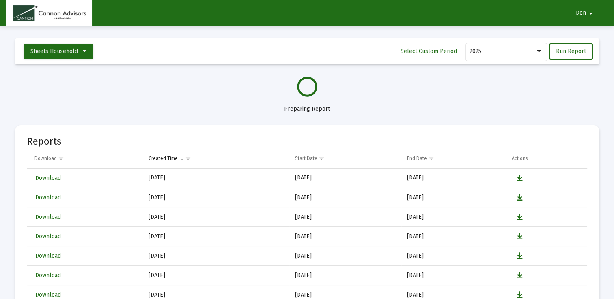 This screenshot has width=614, height=299. What do you see at coordinates (163, 159) in the screenshot?
I see `div: Created Time` at bounding box center [163, 159].